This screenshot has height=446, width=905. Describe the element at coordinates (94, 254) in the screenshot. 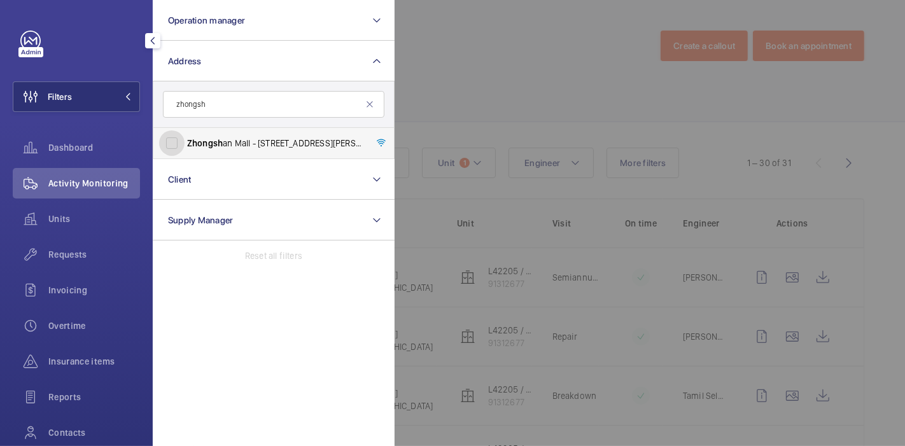

I see `span: Requests` at that location.